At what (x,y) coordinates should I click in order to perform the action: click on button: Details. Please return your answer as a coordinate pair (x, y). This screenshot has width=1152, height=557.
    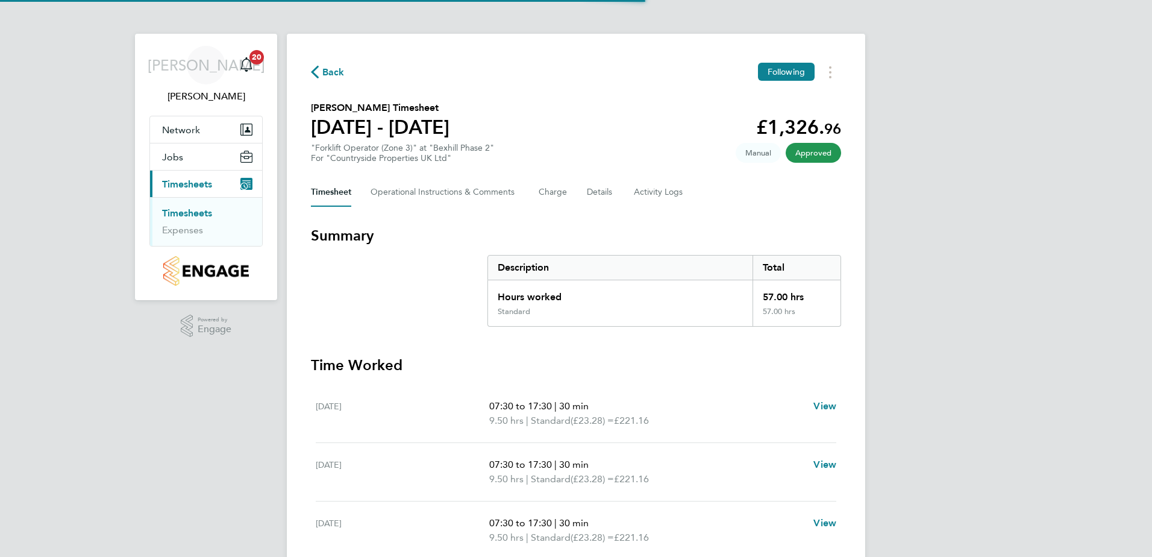
    Looking at the image, I should click on (601, 192).